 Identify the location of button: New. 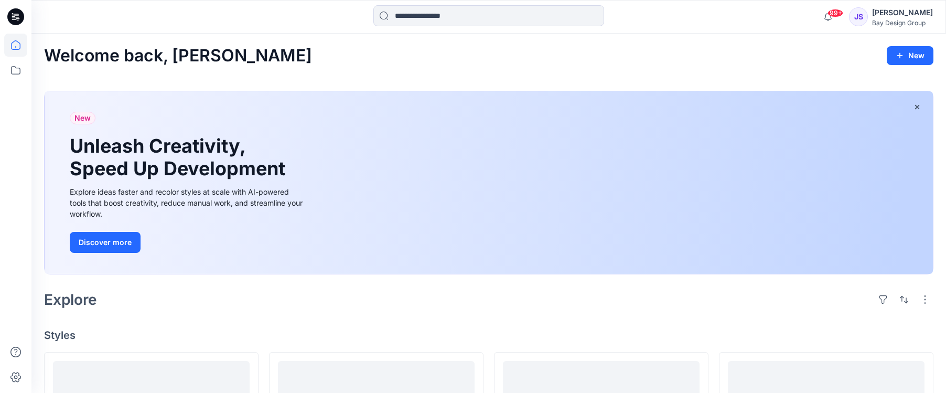
(910, 56).